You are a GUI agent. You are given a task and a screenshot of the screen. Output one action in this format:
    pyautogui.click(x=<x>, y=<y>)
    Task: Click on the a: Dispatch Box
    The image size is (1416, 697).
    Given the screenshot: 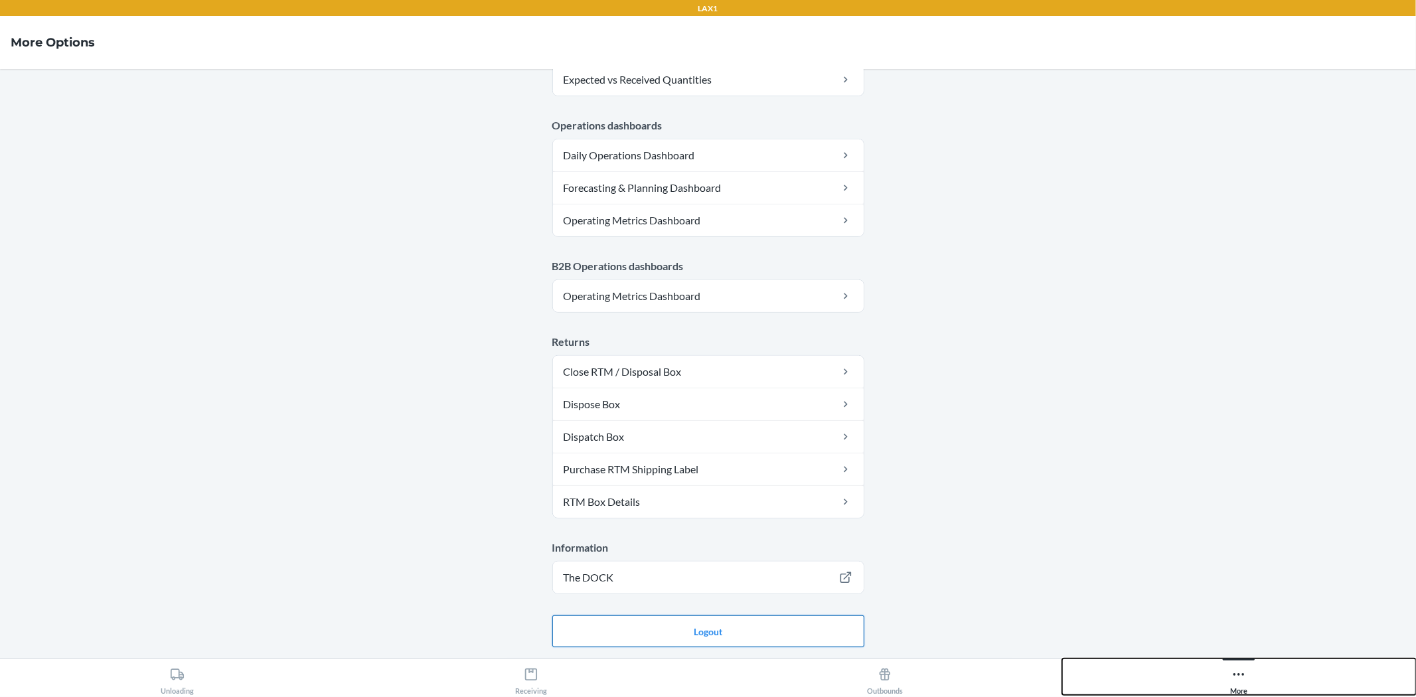 What is the action you would take?
    pyautogui.click(x=708, y=437)
    